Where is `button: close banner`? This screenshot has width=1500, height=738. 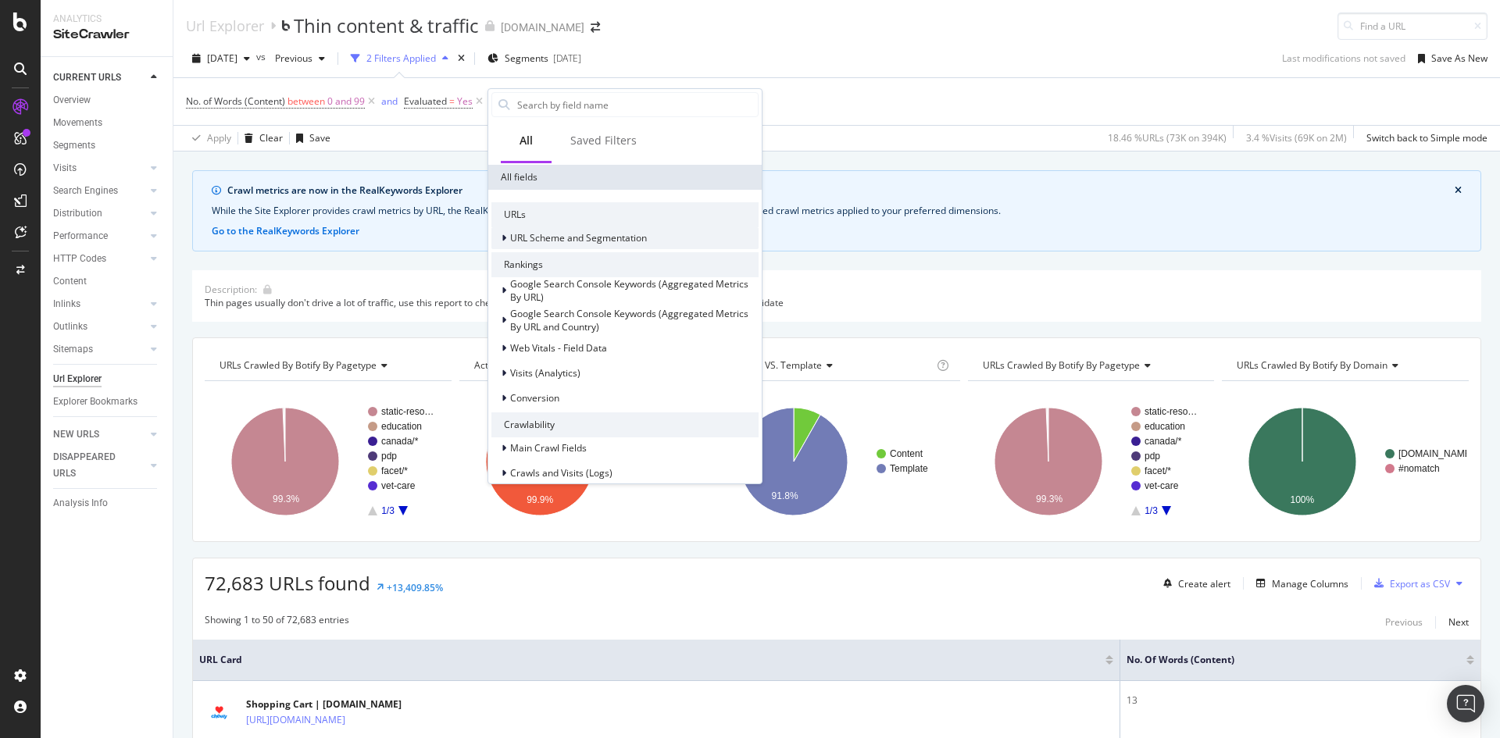
button: close banner is located at coordinates (1458, 191).